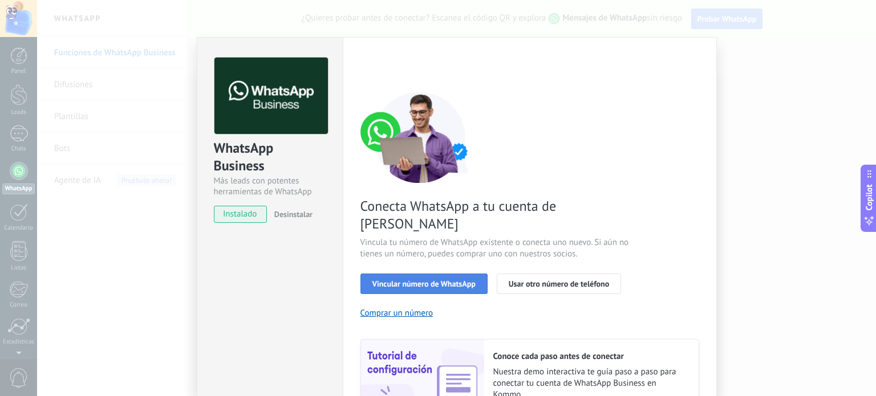 The image size is (876, 396). I want to click on span: Copilot, so click(869, 197).